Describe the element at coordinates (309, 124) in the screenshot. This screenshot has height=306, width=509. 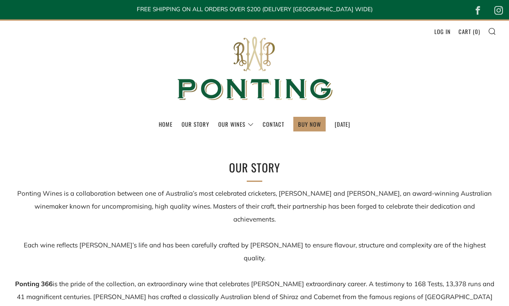
I see `a: BUY NOW` at that location.